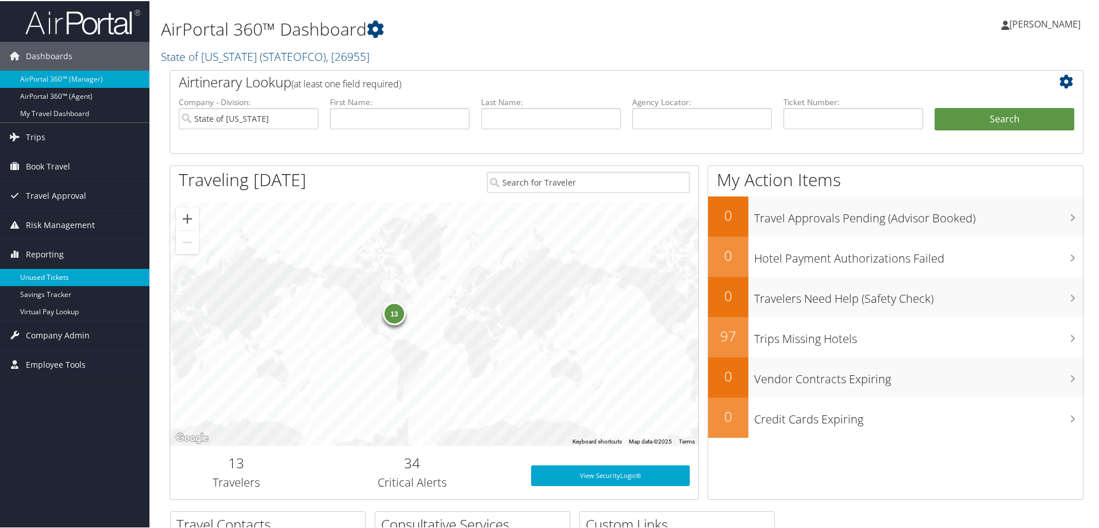 The width and height of the screenshot is (1099, 528). I want to click on label: Last Name:, so click(550, 101).